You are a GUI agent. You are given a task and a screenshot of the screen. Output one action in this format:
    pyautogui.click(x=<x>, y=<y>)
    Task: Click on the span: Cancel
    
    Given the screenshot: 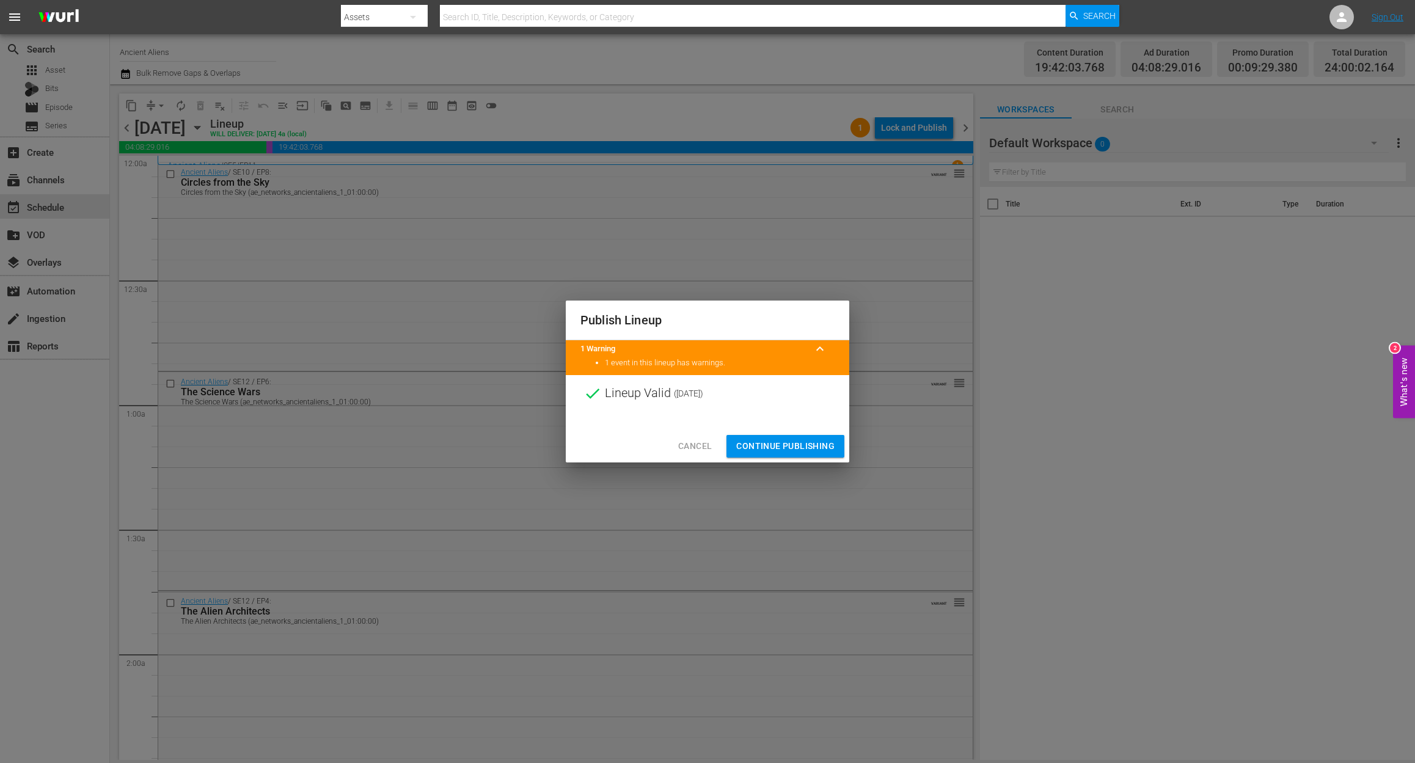 What is the action you would take?
    pyautogui.click(x=695, y=446)
    